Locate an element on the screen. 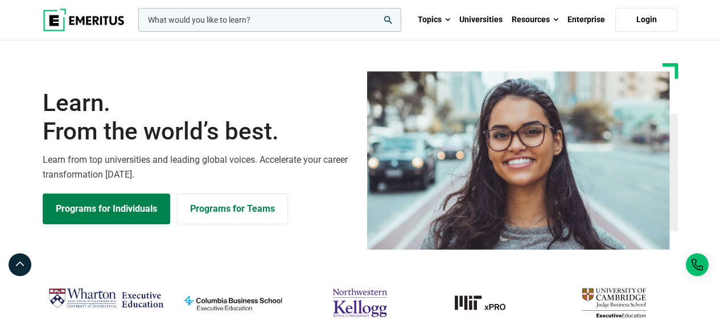 The width and height of the screenshot is (720, 333). img: cambridge-judge-business-school is located at coordinates (614, 303).